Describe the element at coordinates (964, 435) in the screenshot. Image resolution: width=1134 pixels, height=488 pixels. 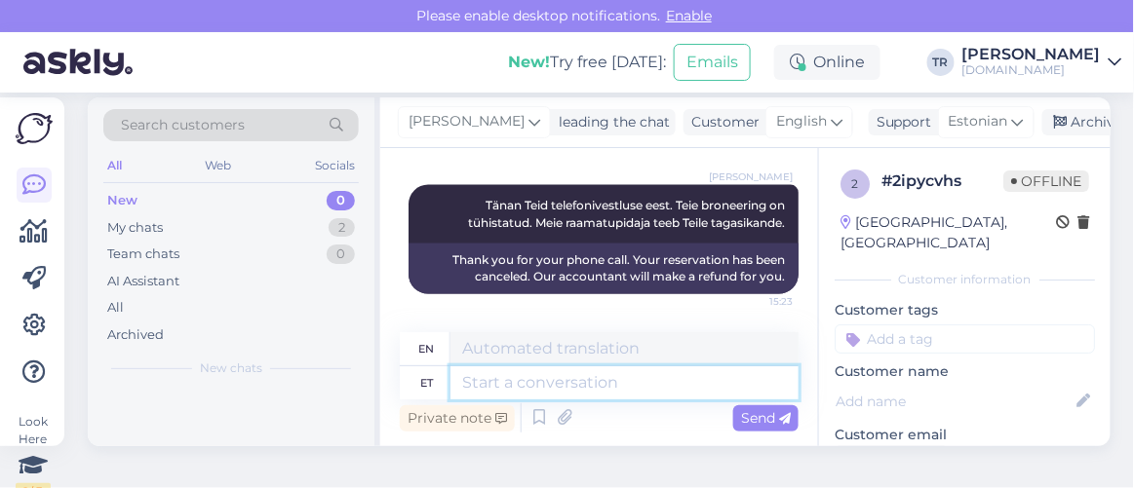
I see `p: Customer email` at that location.